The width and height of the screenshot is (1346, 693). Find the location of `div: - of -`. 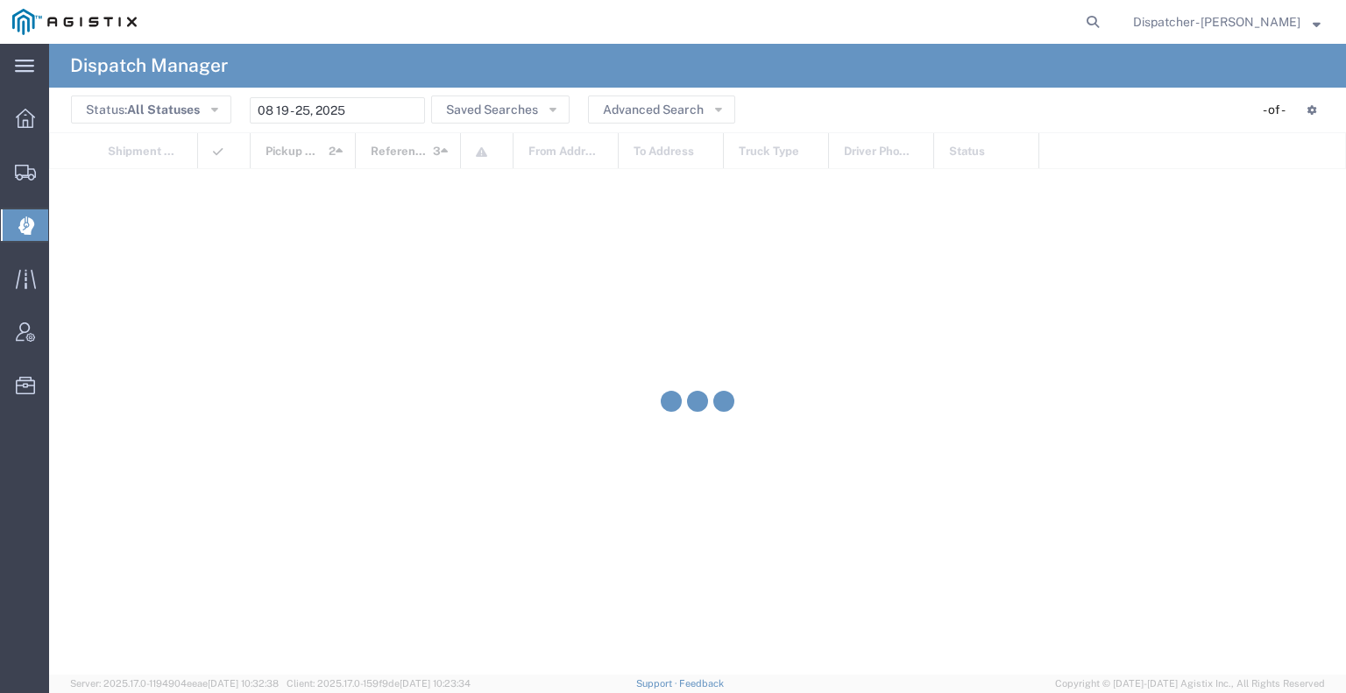

div: - of - is located at coordinates (1278, 110).